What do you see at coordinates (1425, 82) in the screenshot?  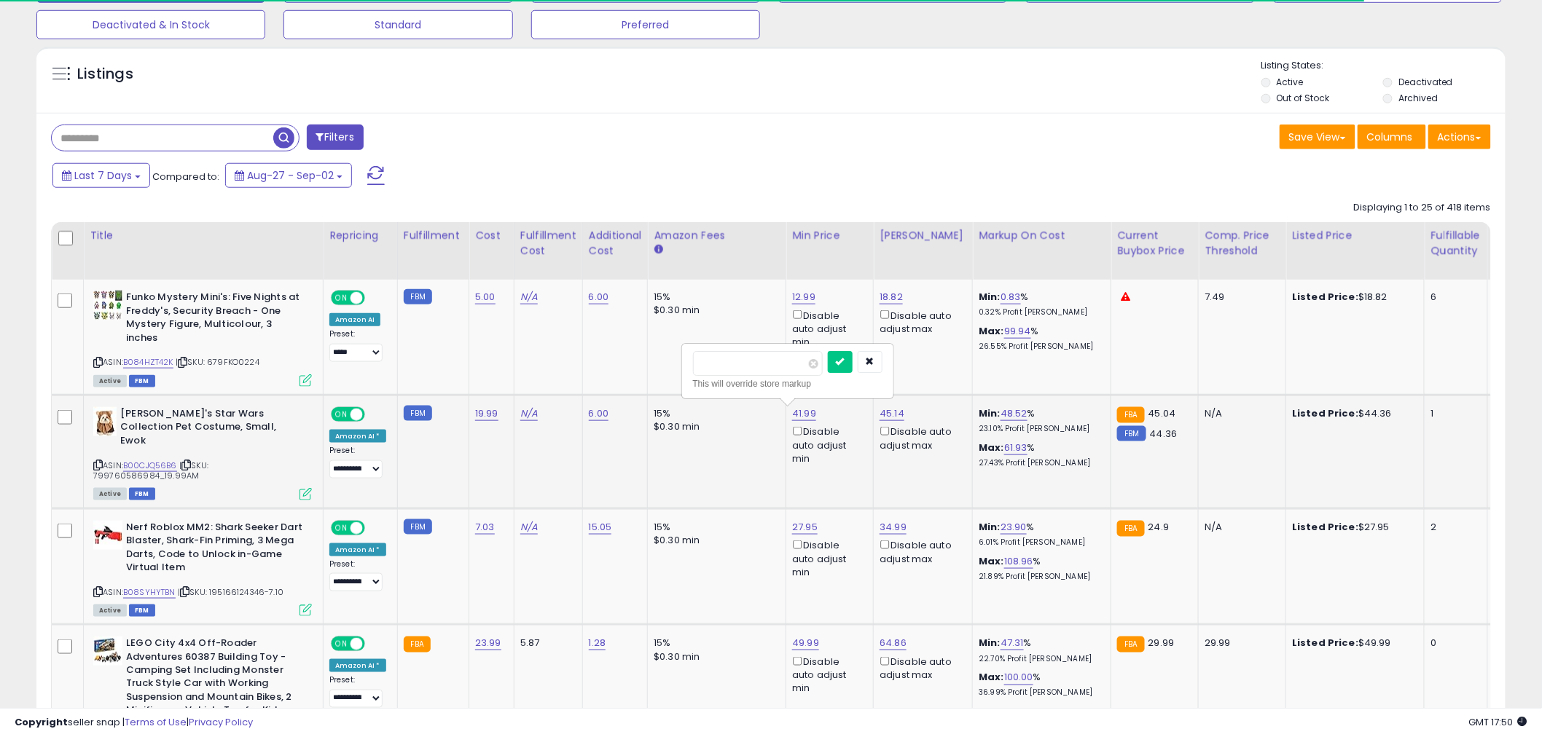 I see `label: Deactivated` at bounding box center [1425, 82].